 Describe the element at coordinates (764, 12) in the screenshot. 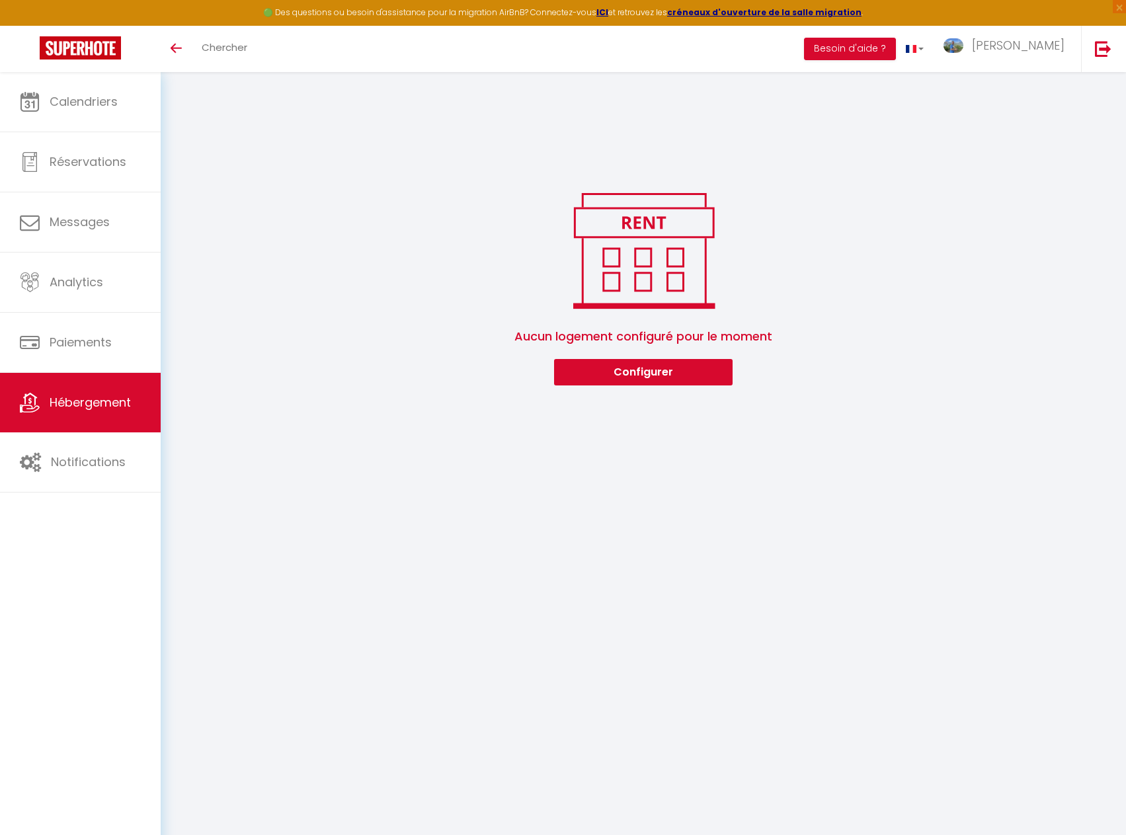

I see `a: créneaux d'ouverture de la salle migration` at that location.